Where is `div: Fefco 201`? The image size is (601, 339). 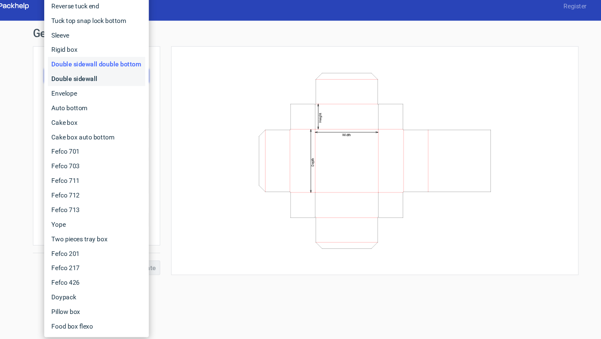
div: Fefco 201 is located at coordinates (109, 240).